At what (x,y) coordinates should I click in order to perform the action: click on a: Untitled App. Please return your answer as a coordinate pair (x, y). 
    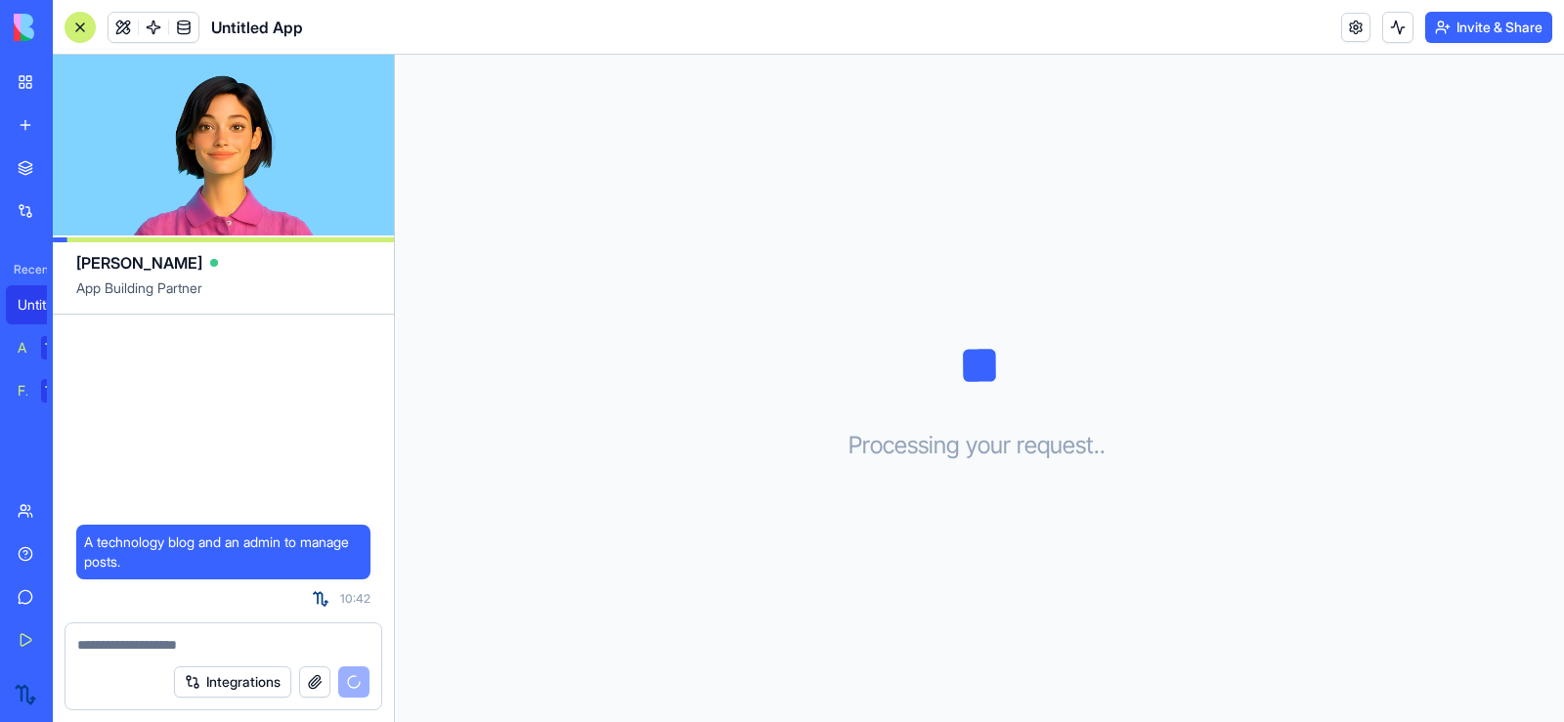
    Looking at the image, I should click on (45, 305).